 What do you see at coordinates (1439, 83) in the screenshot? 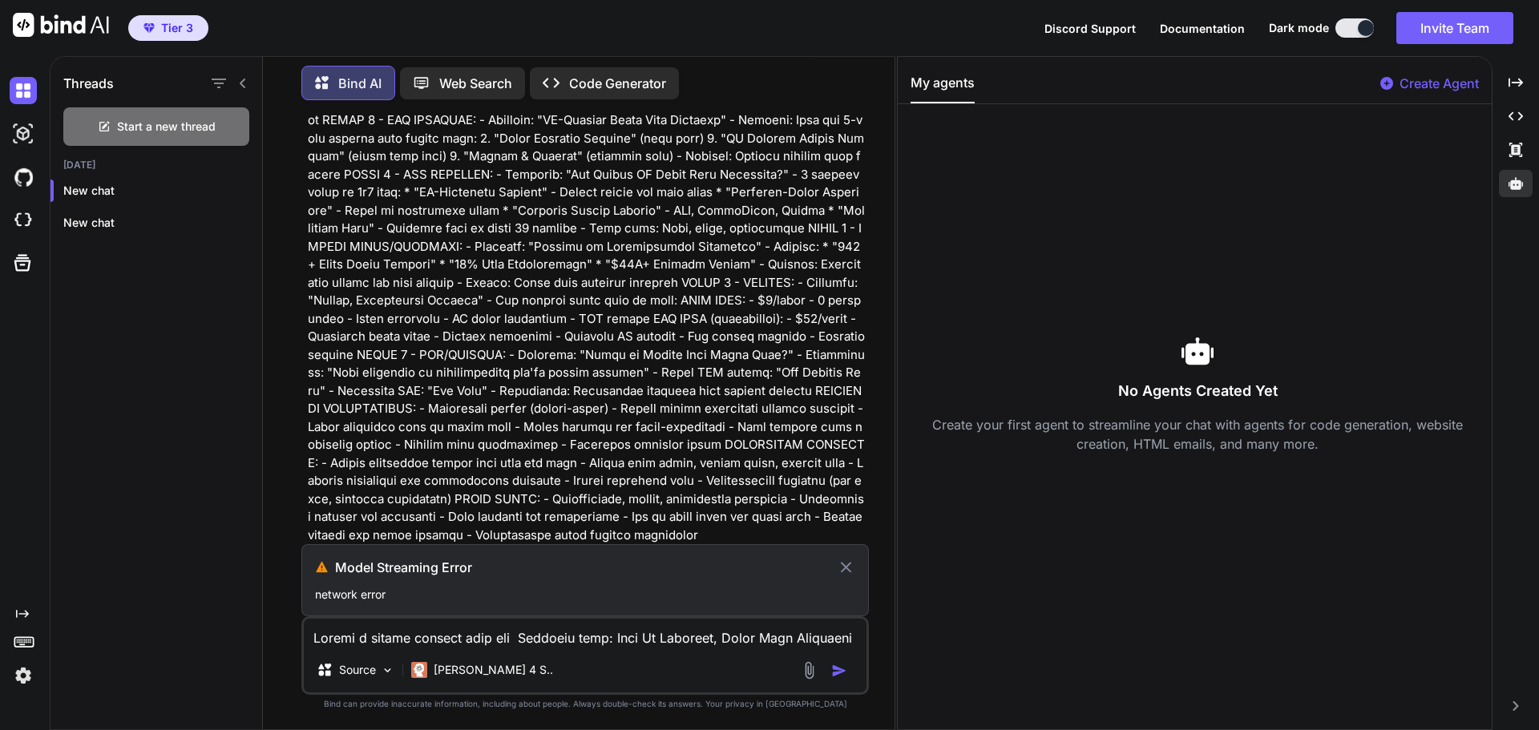
I see `p: Create Agent` at bounding box center [1439, 83].